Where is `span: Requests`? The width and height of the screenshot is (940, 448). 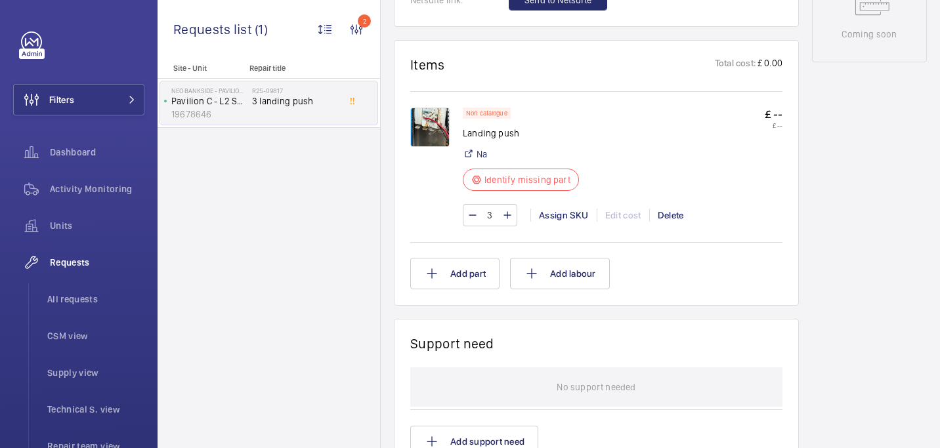
span: Requests is located at coordinates (97, 263).